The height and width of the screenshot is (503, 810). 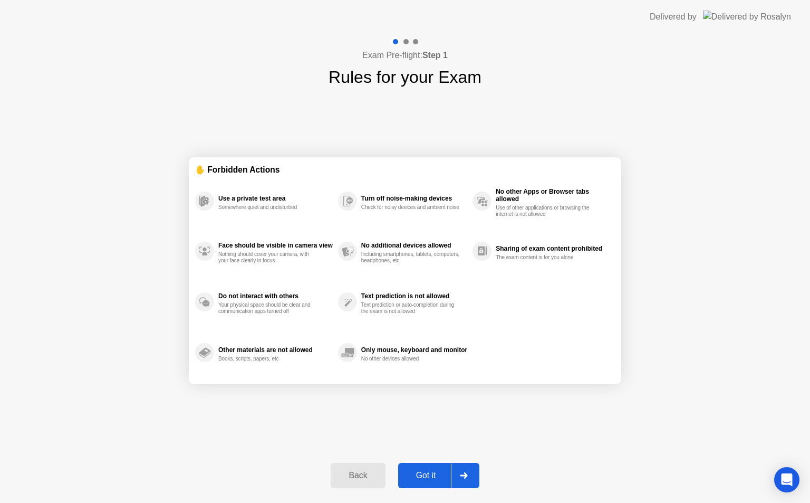 I want to click on div: Check for noisy devices and ambient noise, so click(x=411, y=207).